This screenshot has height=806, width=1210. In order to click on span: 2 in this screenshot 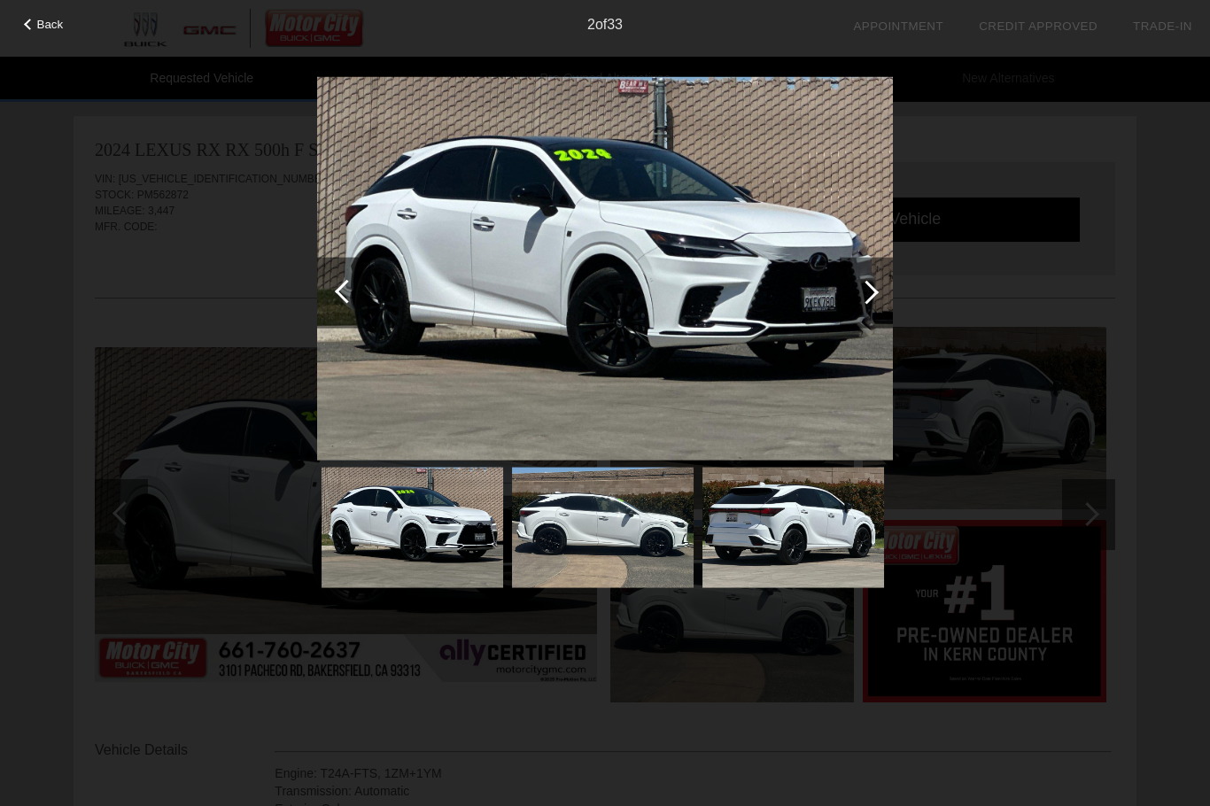, I will do `click(591, 24)`.